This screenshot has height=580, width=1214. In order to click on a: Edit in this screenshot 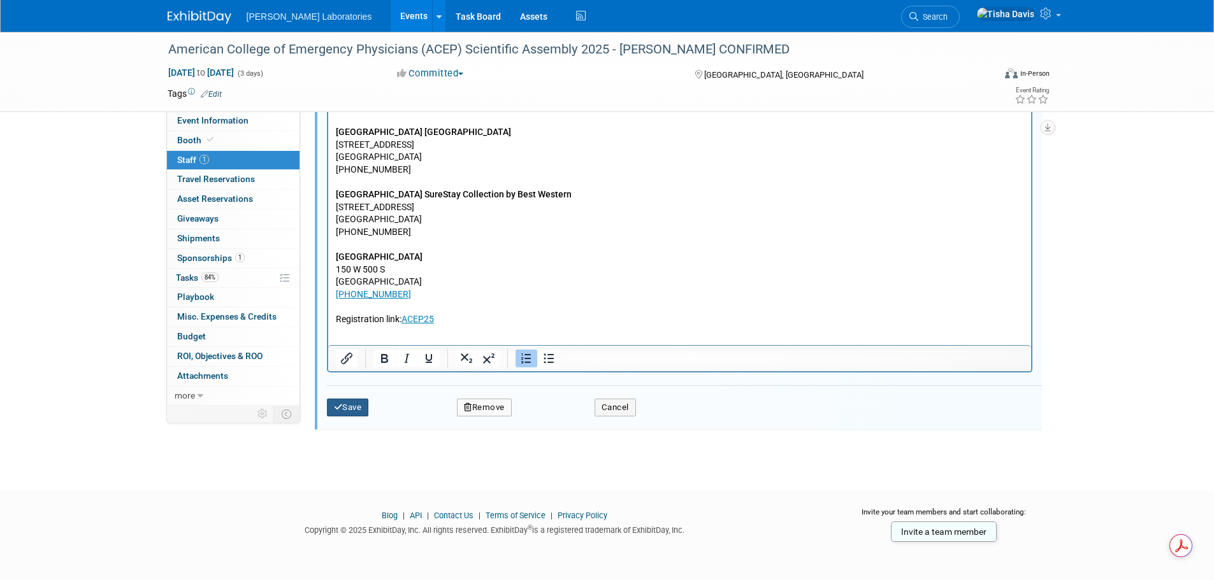, I will do `click(211, 94)`.